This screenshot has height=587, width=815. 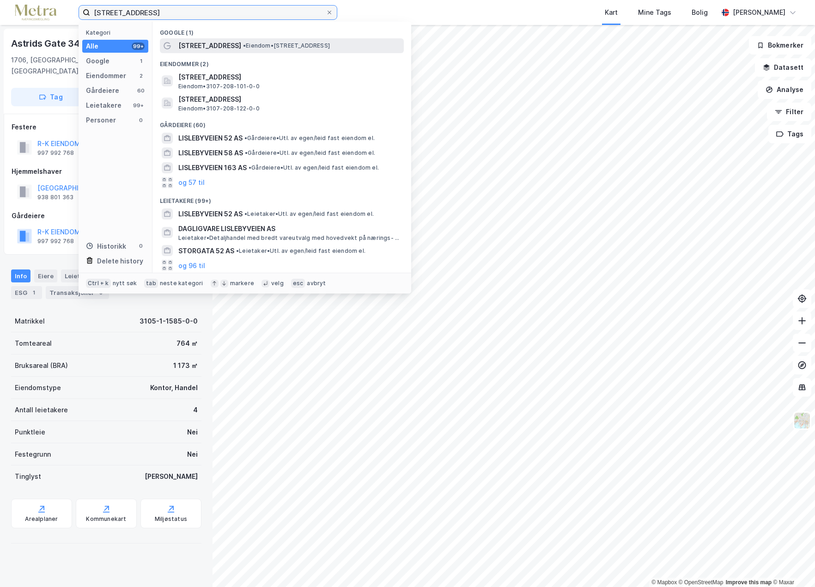 What do you see at coordinates (141, 91) in the screenshot?
I see `div: 60` at bounding box center [141, 91].